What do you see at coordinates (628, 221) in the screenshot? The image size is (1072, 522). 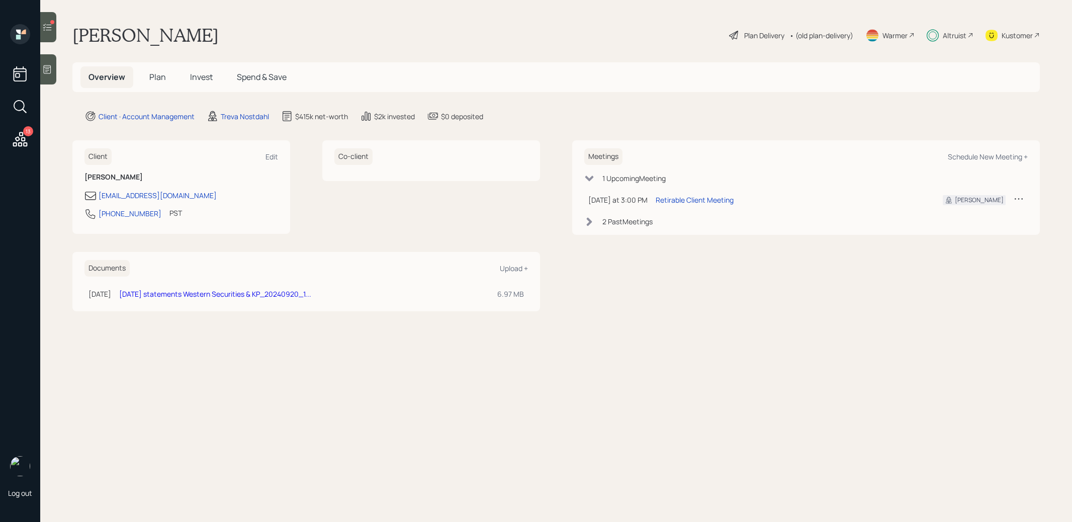 I see `div: 2 Past Meeting s` at bounding box center [628, 221].